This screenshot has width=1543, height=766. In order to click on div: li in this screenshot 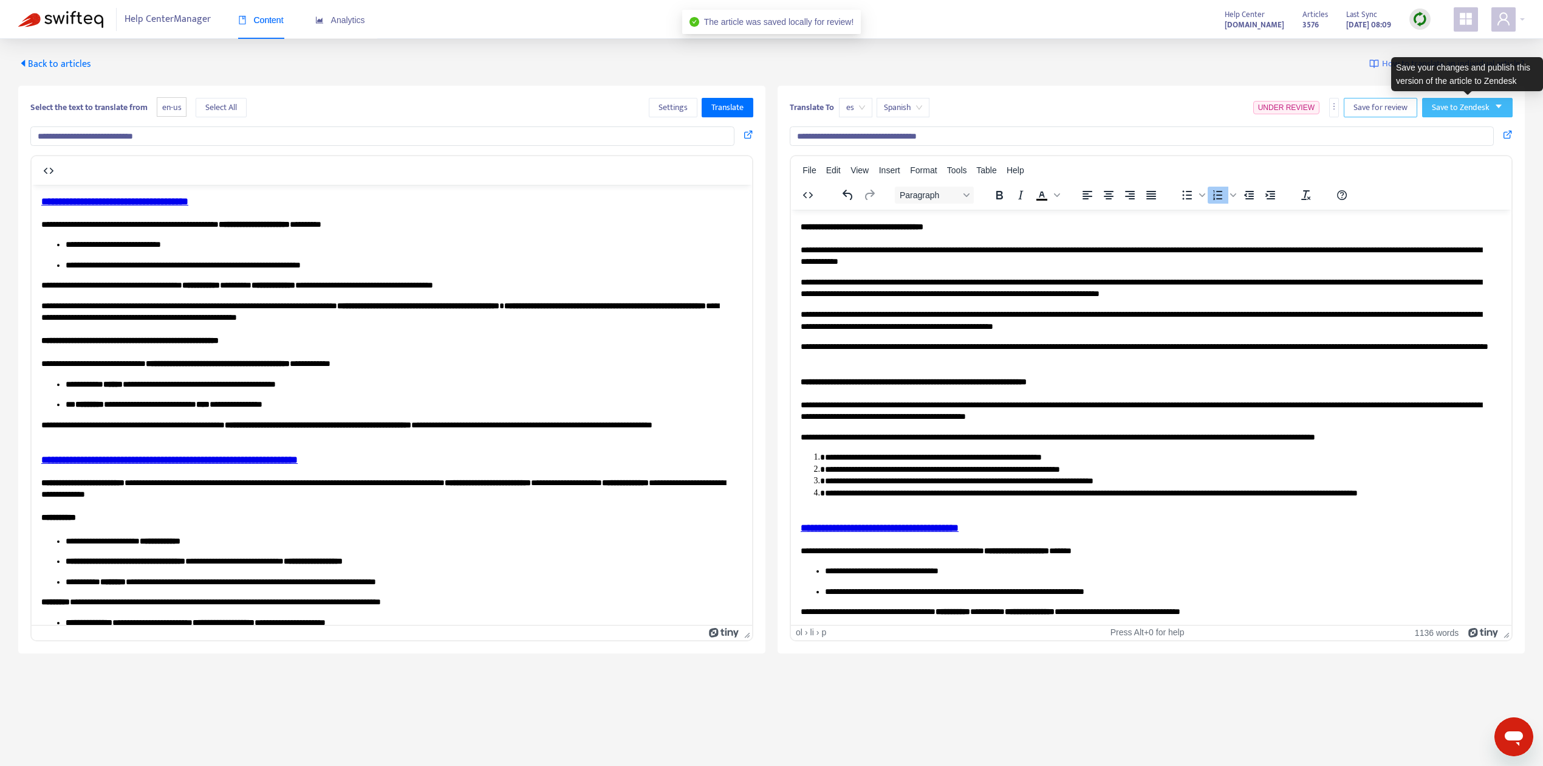, I will do `click(812, 632)`.